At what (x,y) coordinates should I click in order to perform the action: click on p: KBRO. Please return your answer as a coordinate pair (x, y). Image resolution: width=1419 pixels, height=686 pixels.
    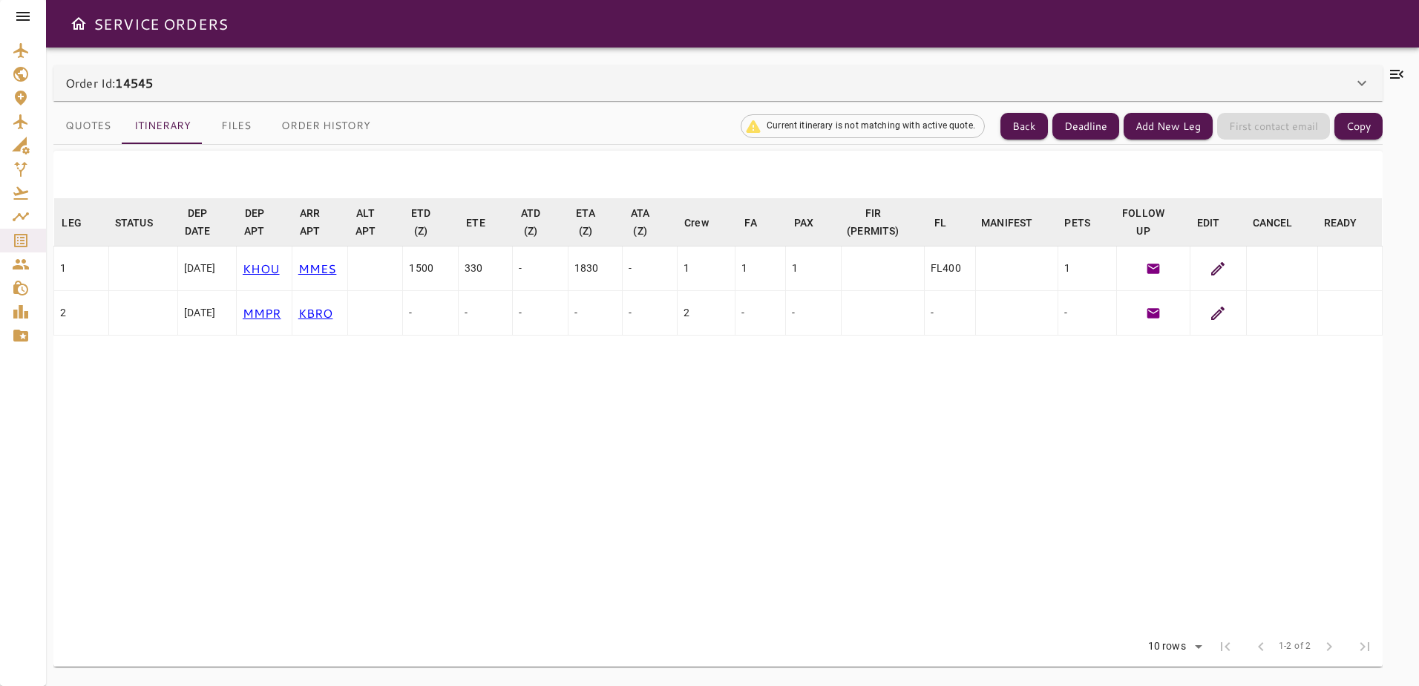
    Looking at the image, I should click on (320, 313).